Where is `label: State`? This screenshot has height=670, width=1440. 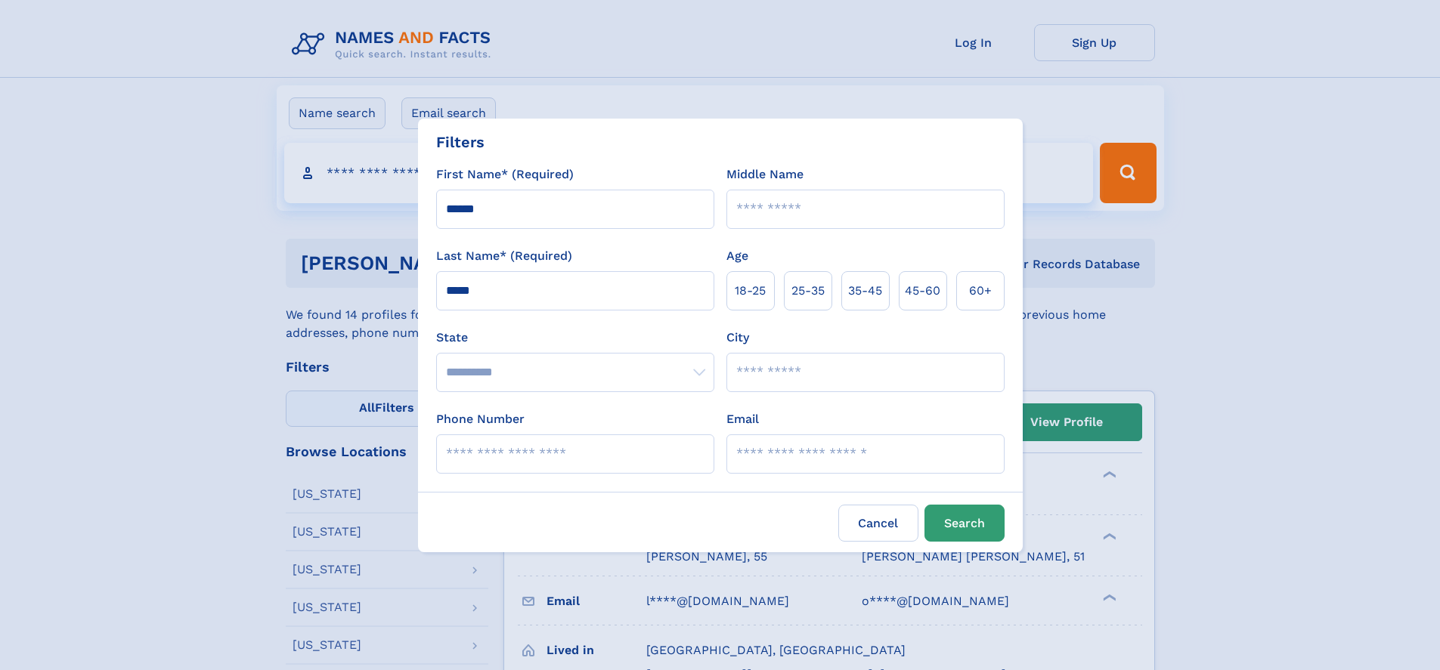
label: State is located at coordinates (575, 338).